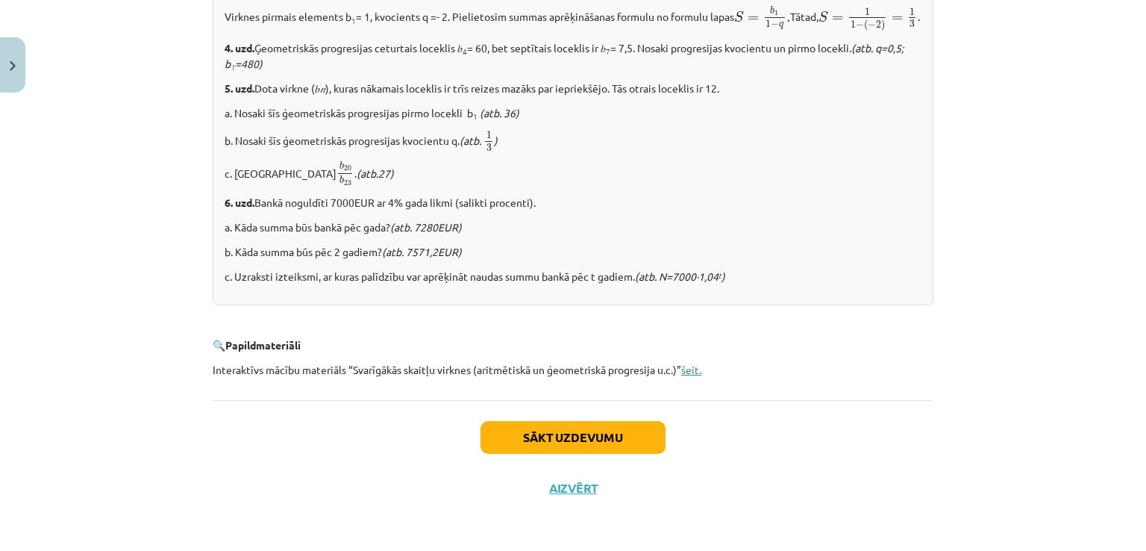  Describe the element at coordinates (240, 88) in the screenshot. I see `b: 5. uzd.` at that location.